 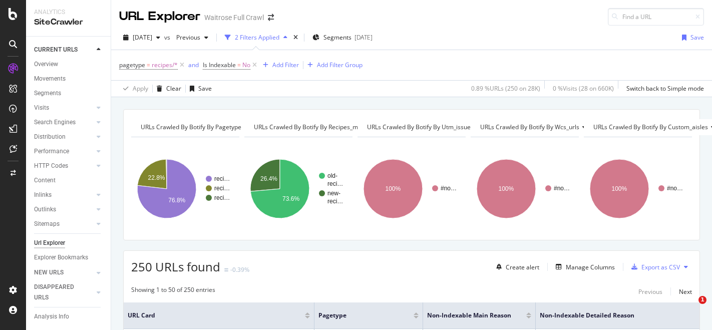 I want to click on a: Distribution, so click(x=64, y=137).